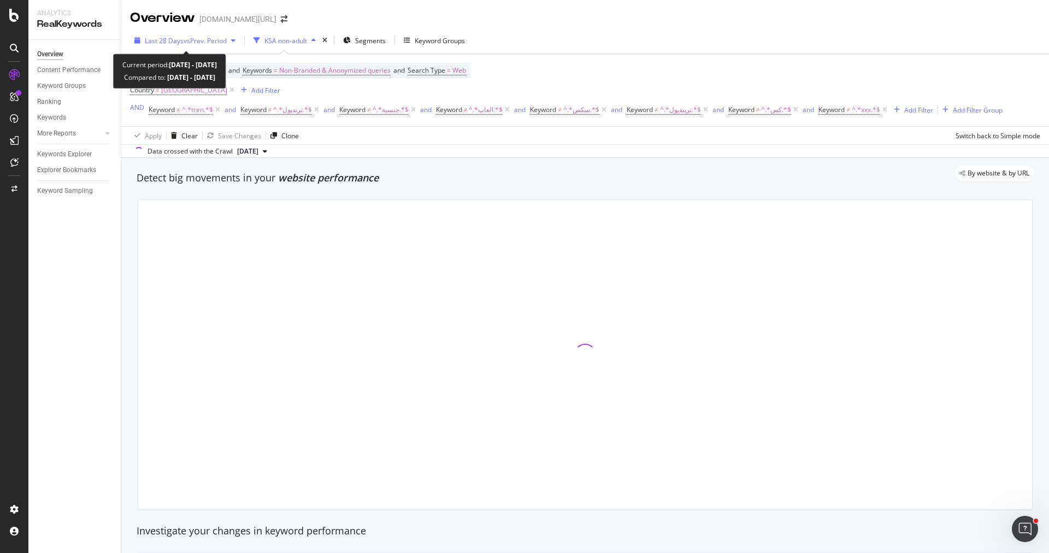 This screenshot has height=553, width=1049. Describe the element at coordinates (137, 107) in the screenshot. I see `div: AND` at that location.